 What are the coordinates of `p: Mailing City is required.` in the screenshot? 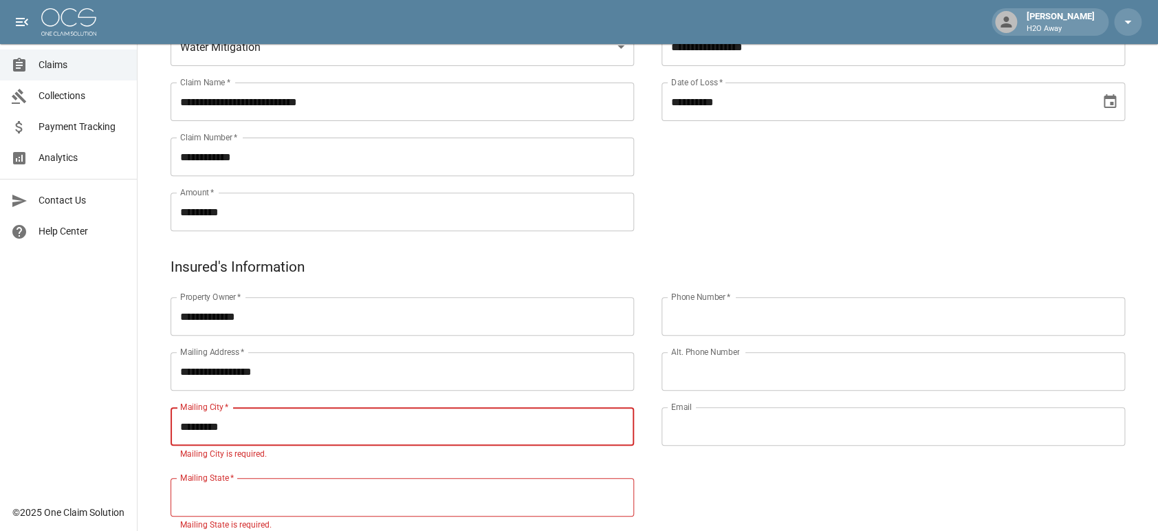 It's located at (402, 455).